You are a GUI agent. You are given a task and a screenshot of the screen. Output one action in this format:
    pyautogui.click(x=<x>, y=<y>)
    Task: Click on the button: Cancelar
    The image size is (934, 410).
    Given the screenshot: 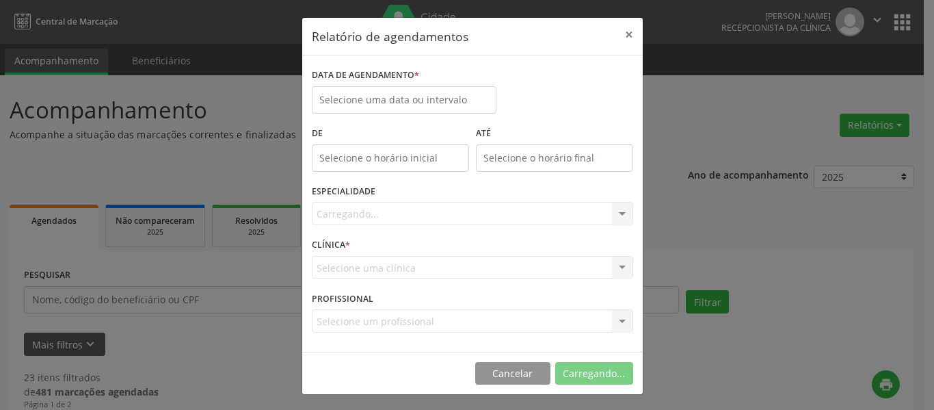 What is the action you would take?
    pyautogui.click(x=513, y=373)
    